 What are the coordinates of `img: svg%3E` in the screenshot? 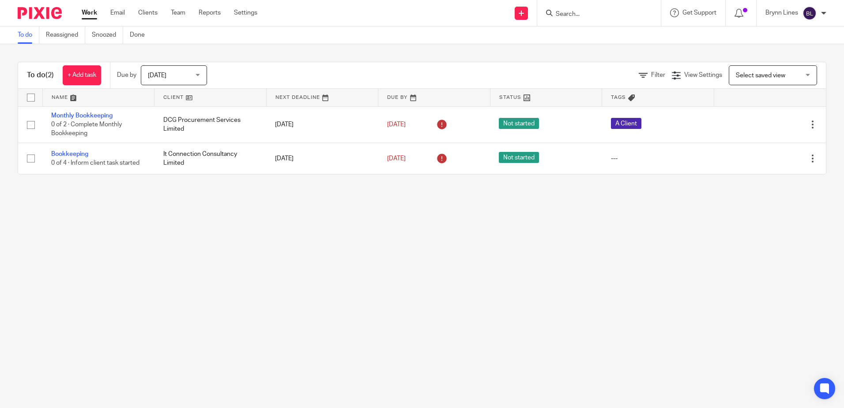 It's located at (810, 13).